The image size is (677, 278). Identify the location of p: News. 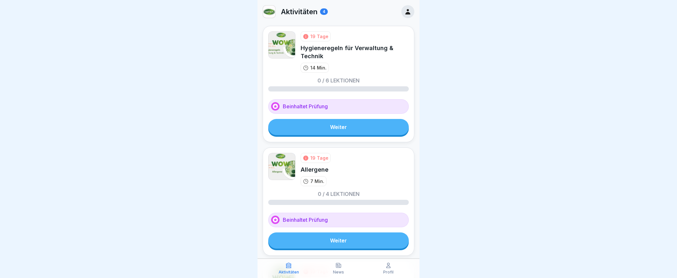
(338, 273).